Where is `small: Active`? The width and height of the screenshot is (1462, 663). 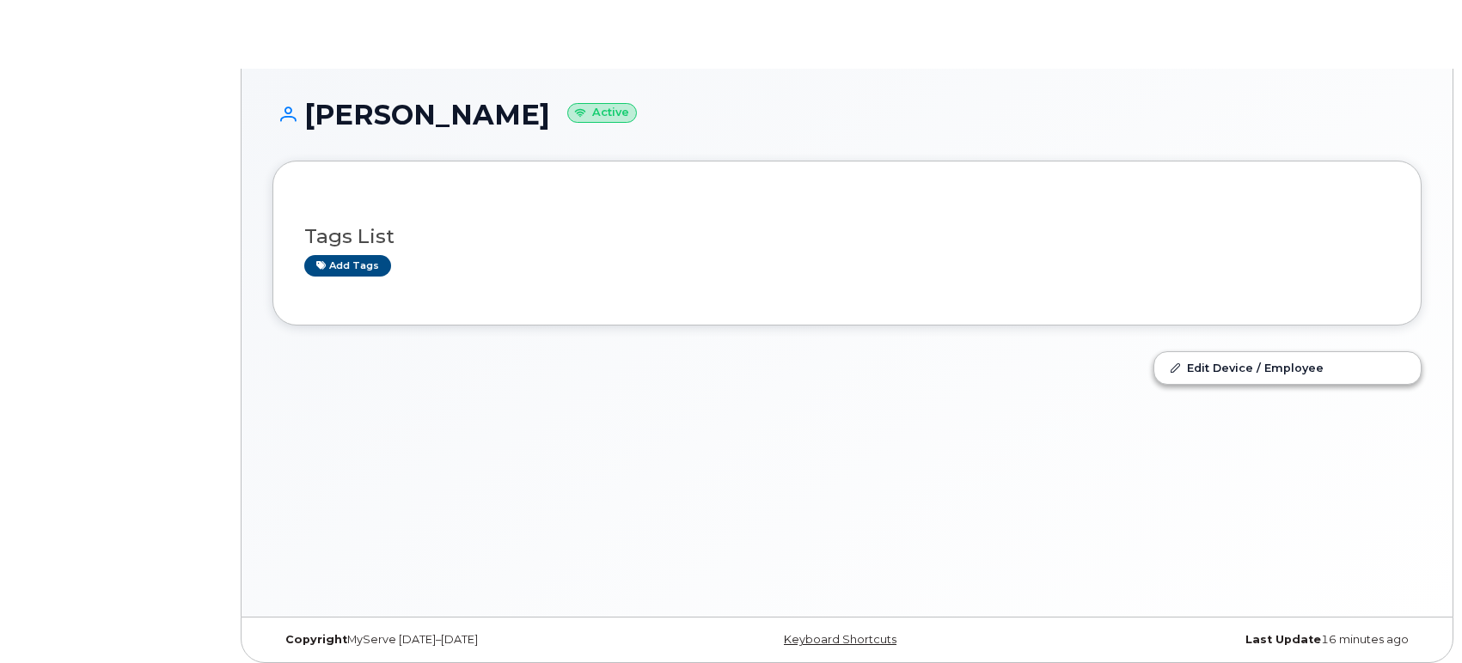 small: Active is located at coordinates (602, 113).